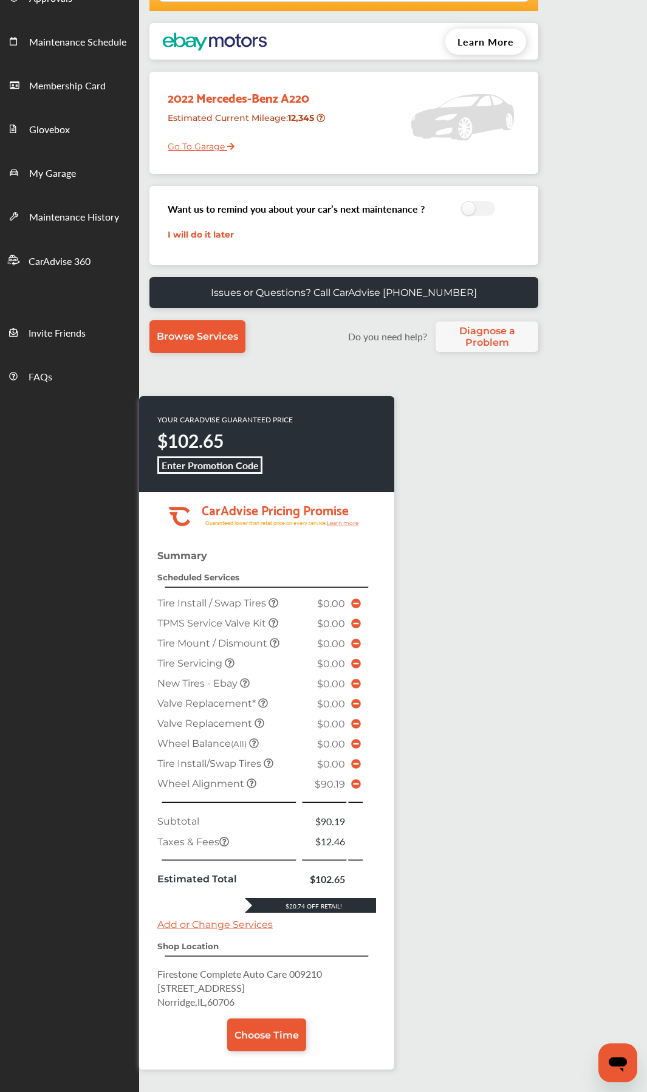  What do you see at coordinates (247, 123) in the screenshot?
I see `div: Estimated Current Mileage :` at bounding box center [247, 123].